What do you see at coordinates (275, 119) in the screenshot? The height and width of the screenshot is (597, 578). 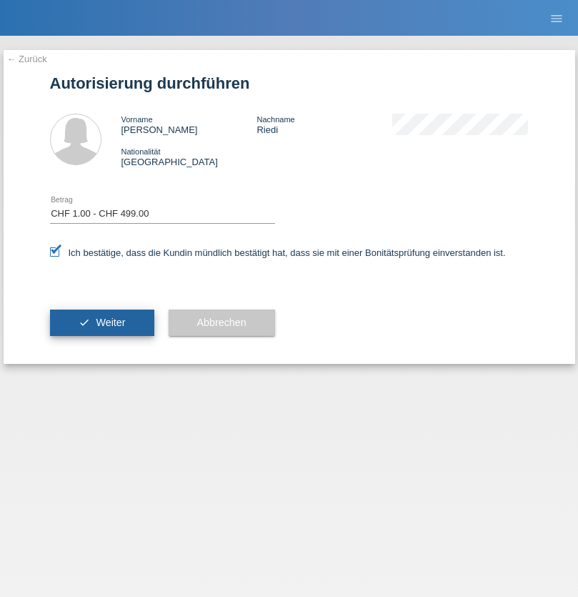 I see `span: Nachname` at bounding box center [275, 119].